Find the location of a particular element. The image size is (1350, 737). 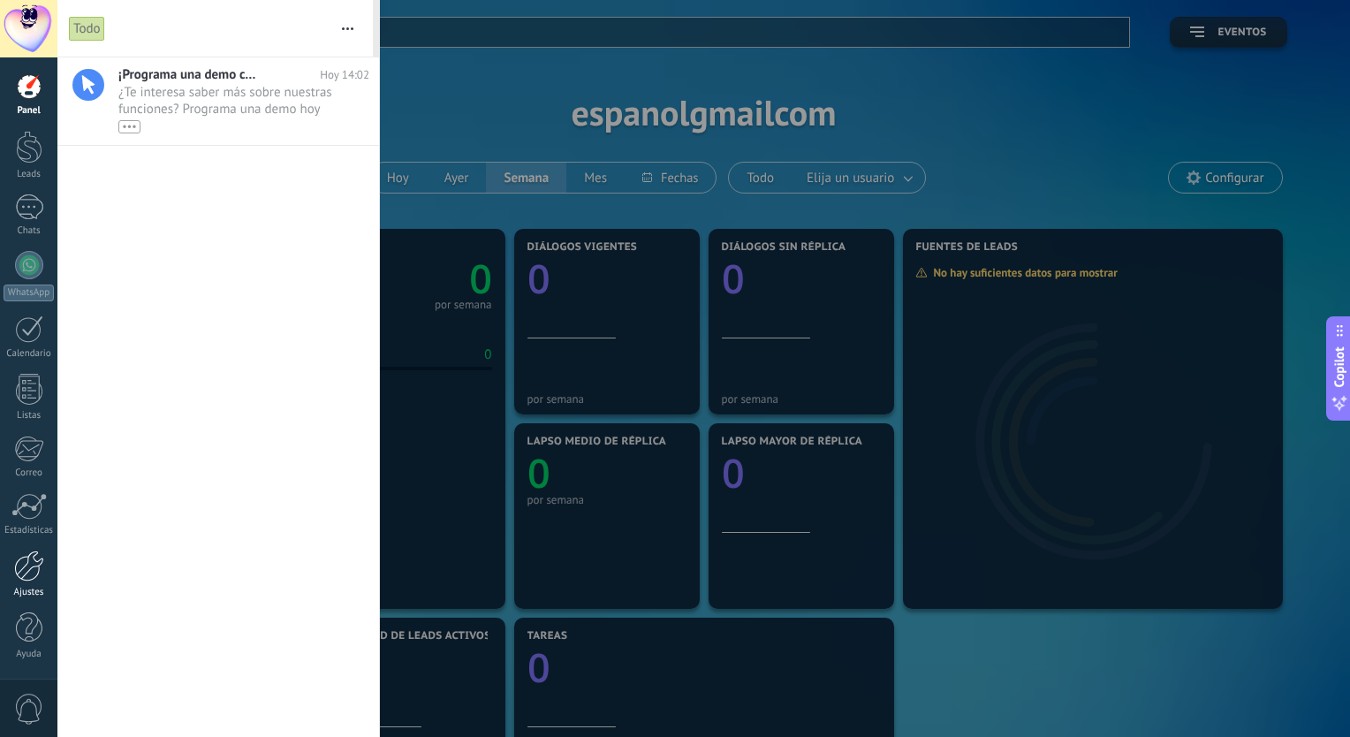

span: ¿Te interesa saber más sobre nuestras funciones? Programa una demo hoy mismo! is located at coordinates (227, 109).